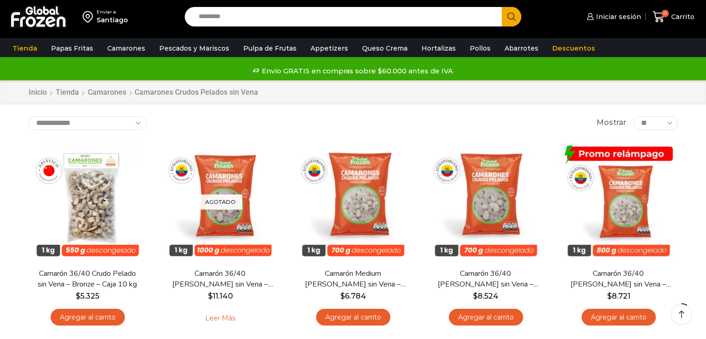 The height and width of the screenshot is (339, 706). I want to click on p: Agotado, so click(221, 202).